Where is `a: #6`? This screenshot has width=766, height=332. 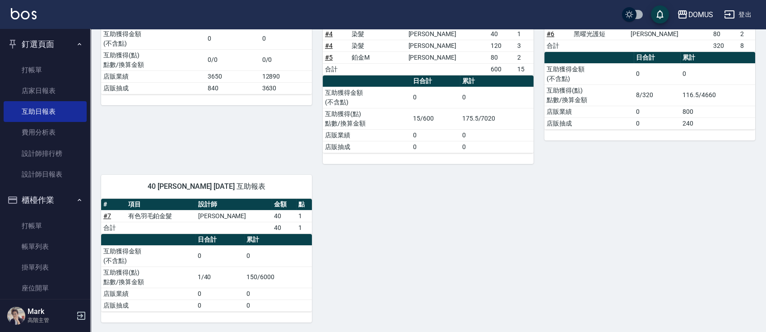
a: #6 is located at coordinates (550, 34).